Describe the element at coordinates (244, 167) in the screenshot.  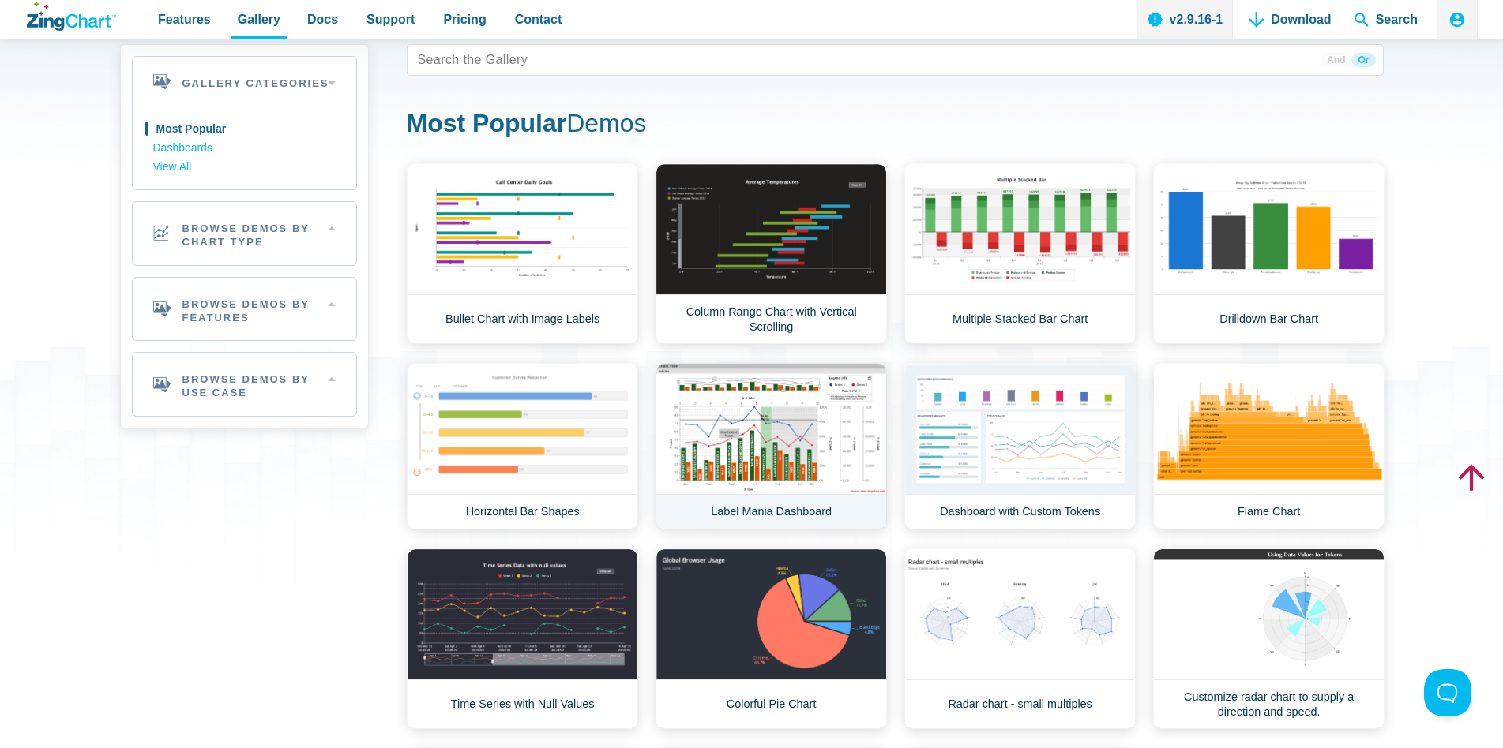
I see `a: View All` at that location.